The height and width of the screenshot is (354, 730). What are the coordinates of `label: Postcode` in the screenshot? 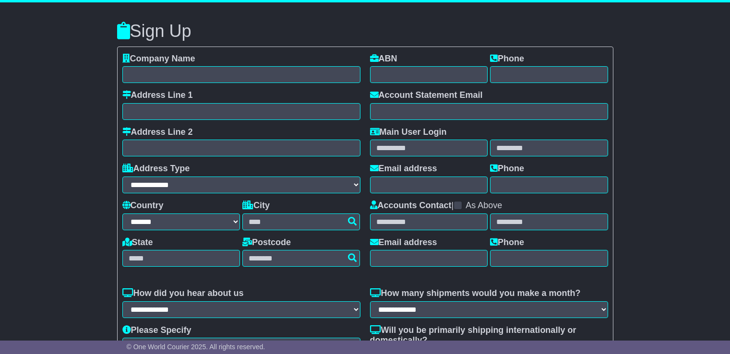 It's located at (266, 243).